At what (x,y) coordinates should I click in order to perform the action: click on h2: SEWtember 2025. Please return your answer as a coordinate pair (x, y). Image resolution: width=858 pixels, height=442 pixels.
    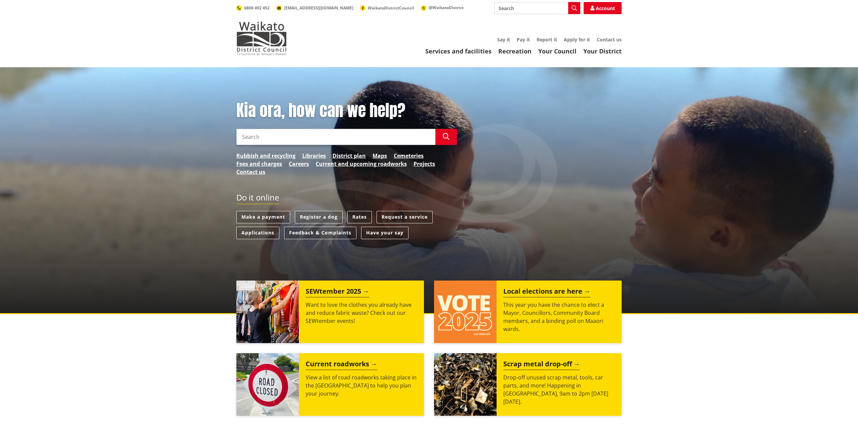
    Looking at the image, I should click on (337, 292).